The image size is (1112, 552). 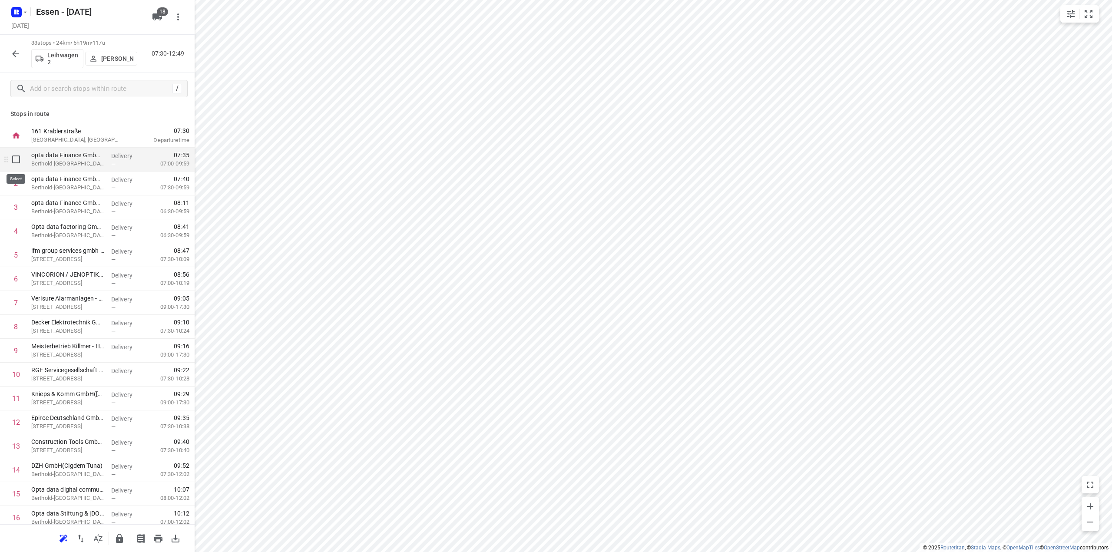 I want to click on div: small contained button group, so click(x=1079, y=14).